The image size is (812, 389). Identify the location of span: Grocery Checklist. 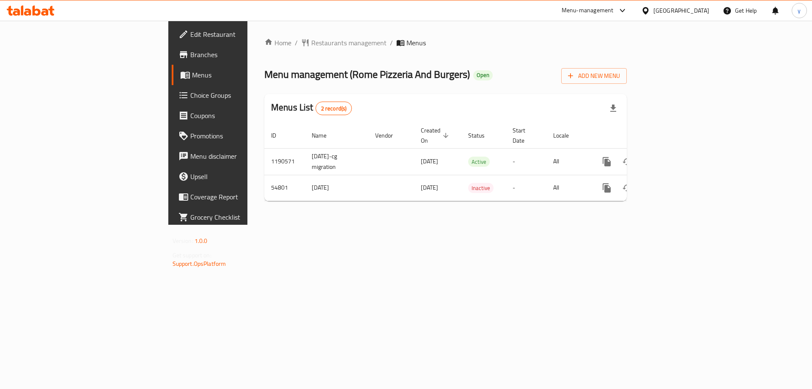
(244, 217).